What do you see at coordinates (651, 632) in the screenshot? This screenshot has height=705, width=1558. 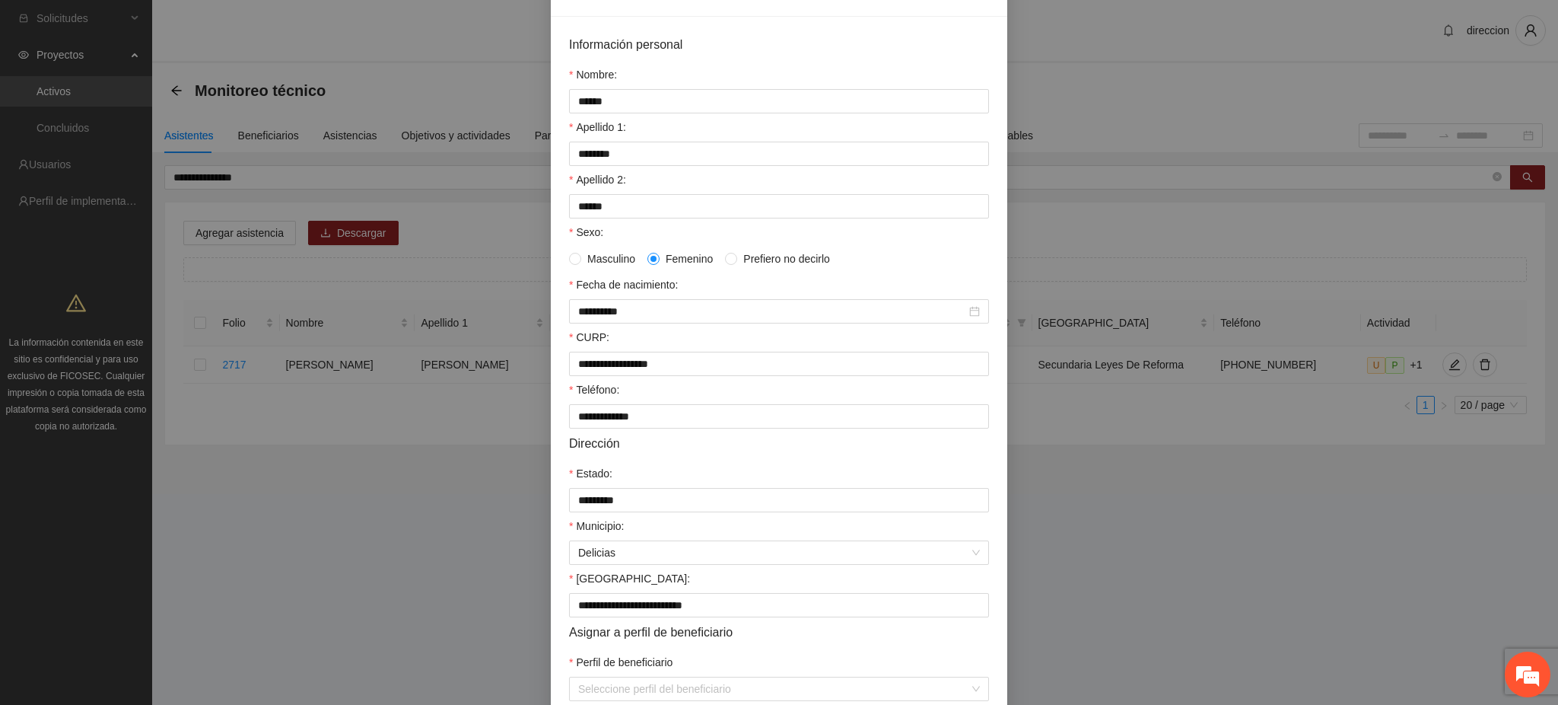 I see `span: Asignar a perfil de beneficiario` at bounding box center [651, 632].